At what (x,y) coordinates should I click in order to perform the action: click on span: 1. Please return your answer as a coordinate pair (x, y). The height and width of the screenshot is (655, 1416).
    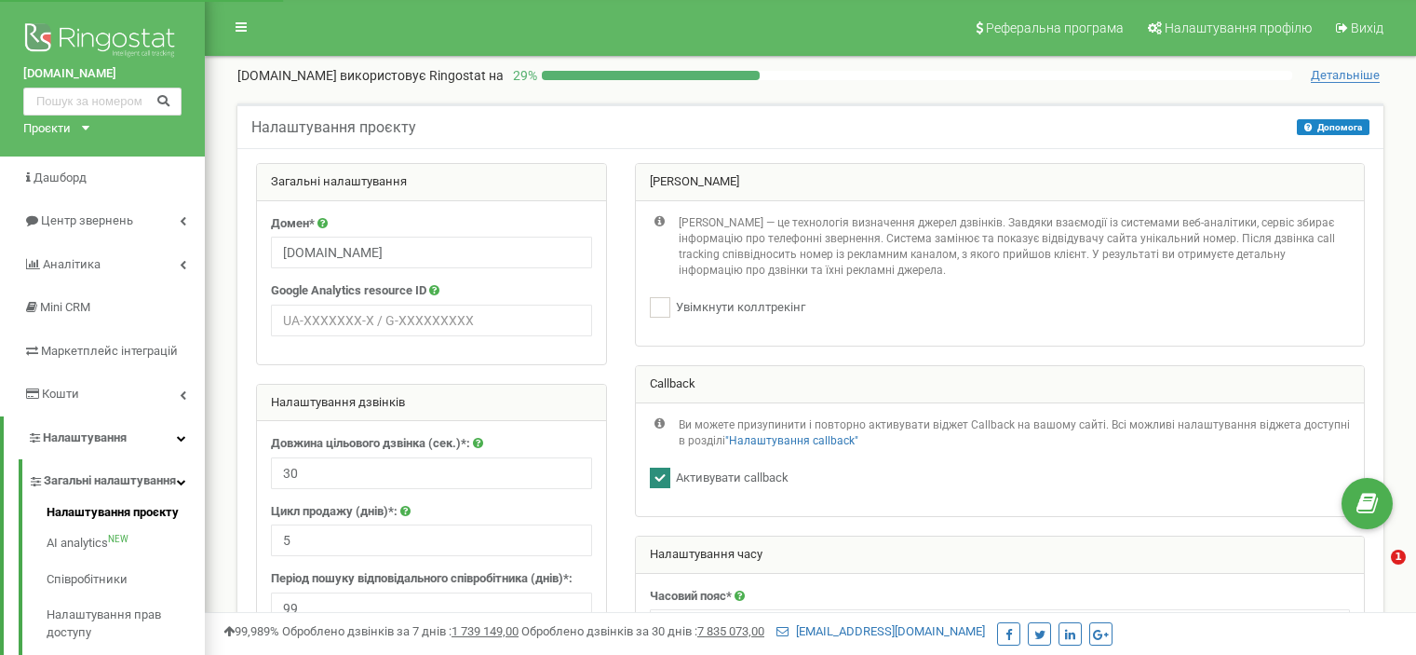
    Looking at the image, I should click on (1399, 557).